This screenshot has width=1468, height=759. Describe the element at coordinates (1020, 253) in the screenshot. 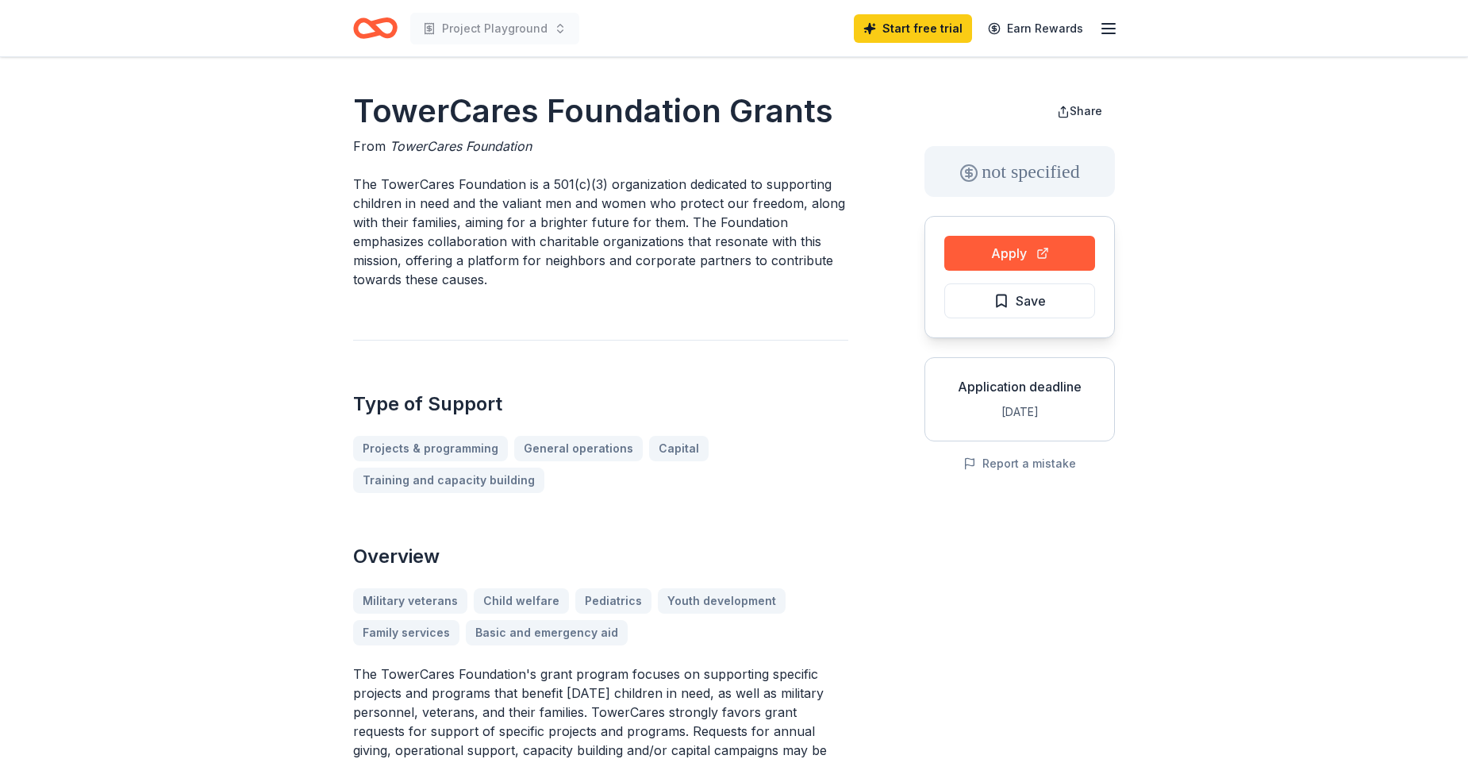

I see `button: Apply` at that location.